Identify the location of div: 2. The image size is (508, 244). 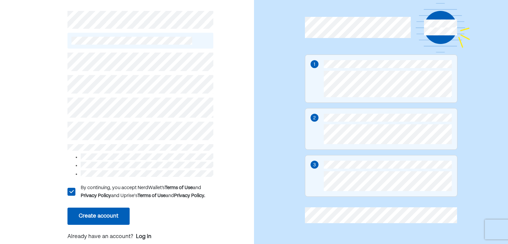
(315, 118).